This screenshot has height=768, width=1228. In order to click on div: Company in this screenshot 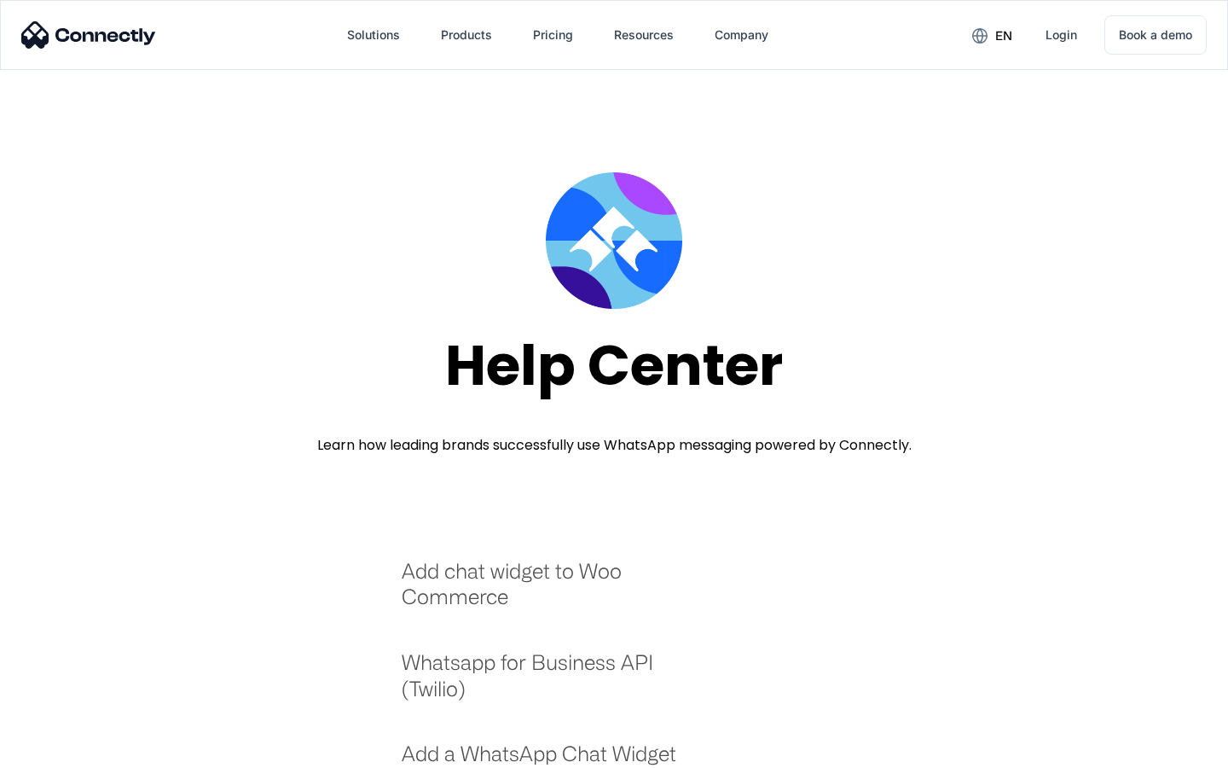, I will do `click(741, 35)`.